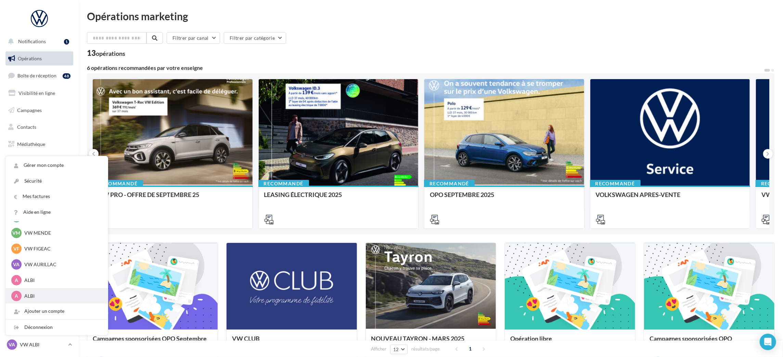  I want to click on div: NOUVEAU TAYRON - MARS 2025, so click(431, 342).